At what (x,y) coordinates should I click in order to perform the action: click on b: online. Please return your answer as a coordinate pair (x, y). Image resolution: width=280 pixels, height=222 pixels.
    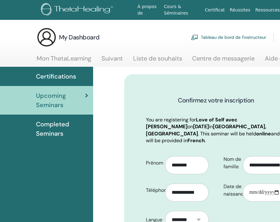
    Looking at the image, I should click on (264, 134).